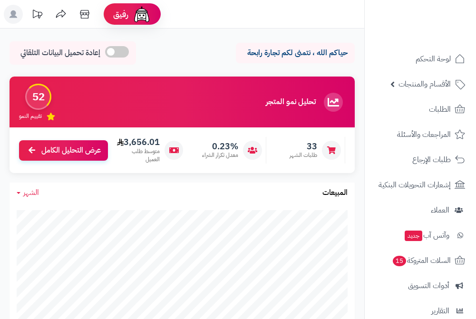 This screenshot has height=319, width=476. What do you see at coordinates (440, 210) in the screenshot?
I see `span: العملاء` at bounding box center [440, 210].